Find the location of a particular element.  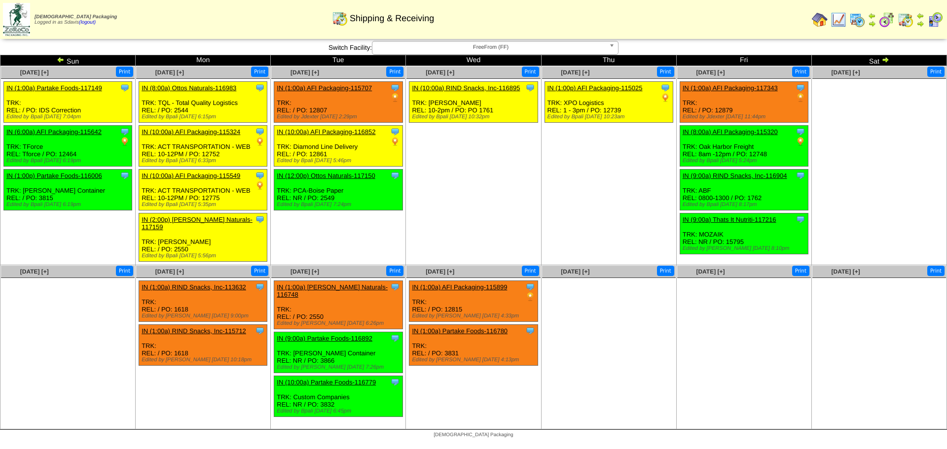

a: IN (1:00a) AFI Packaging-117343 is located at coordinates (730, 88).